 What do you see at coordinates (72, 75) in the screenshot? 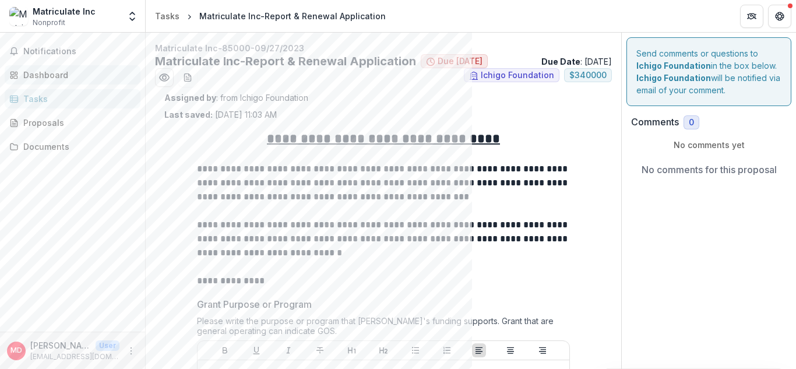
I see `a: Dashboard` at bounding box center [72, 75].